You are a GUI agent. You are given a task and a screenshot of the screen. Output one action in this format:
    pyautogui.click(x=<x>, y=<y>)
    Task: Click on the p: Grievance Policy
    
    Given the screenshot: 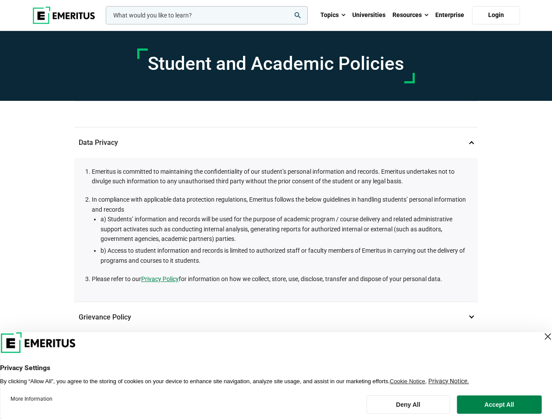 What is the action you would take?
    pyautogui.click(x=276, y=318)
    